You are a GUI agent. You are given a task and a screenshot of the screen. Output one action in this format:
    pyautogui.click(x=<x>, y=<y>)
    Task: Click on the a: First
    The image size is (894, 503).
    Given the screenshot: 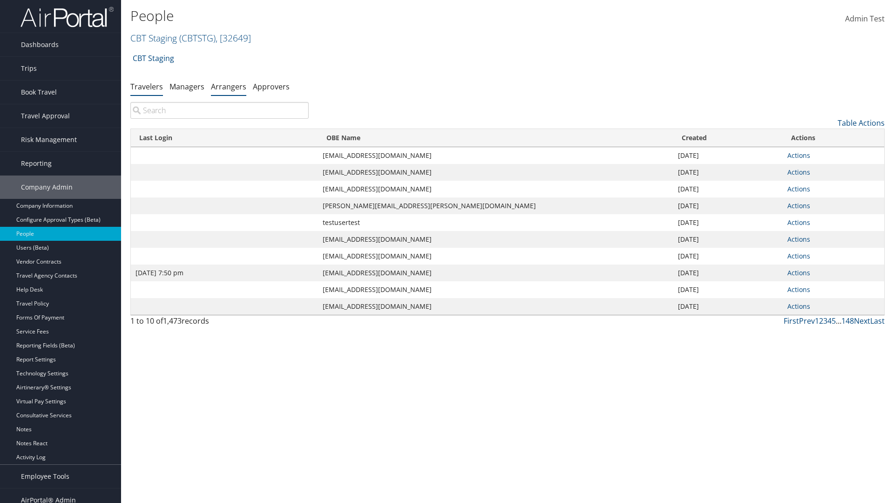 What is the action you would take?
    pyautogui.click(x=791, y=321)
    